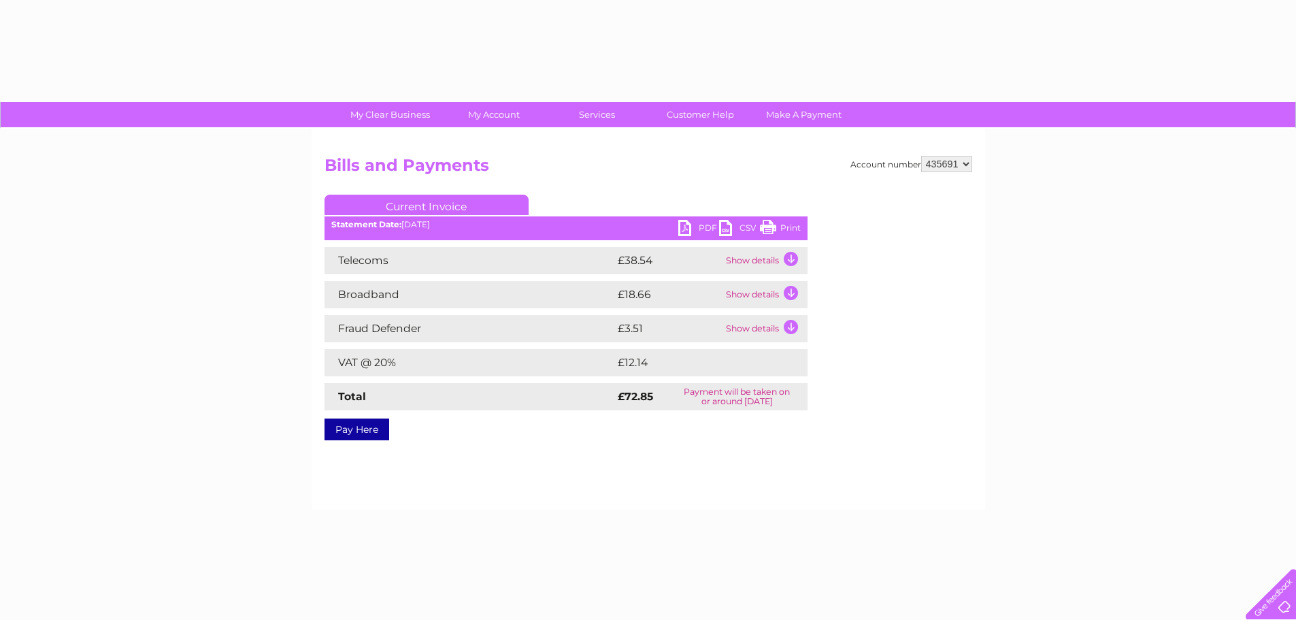  What do you see at coordinates (911, 164) in the screenshot?
I see `div: Account number` at bounding box center [911, 164].